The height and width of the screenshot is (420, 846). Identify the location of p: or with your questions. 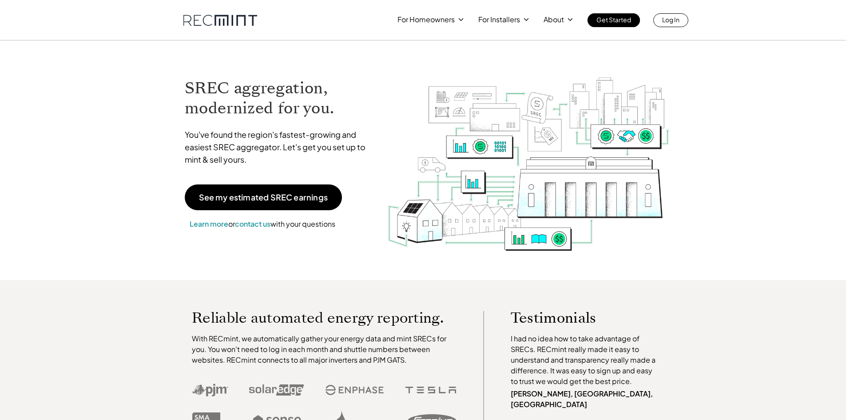
(263, 224).